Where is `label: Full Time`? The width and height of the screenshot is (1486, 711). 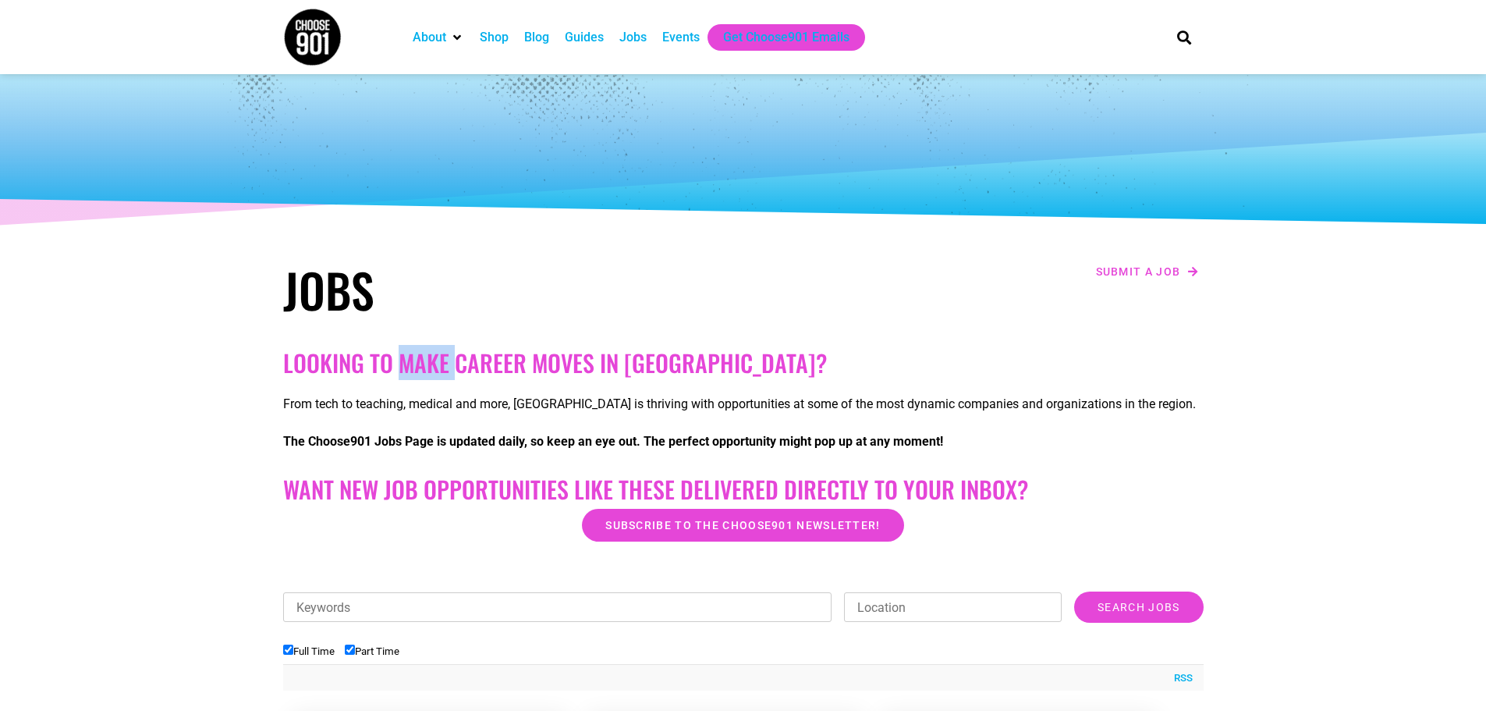
label: Full Time is located at coordinates (309, 651).